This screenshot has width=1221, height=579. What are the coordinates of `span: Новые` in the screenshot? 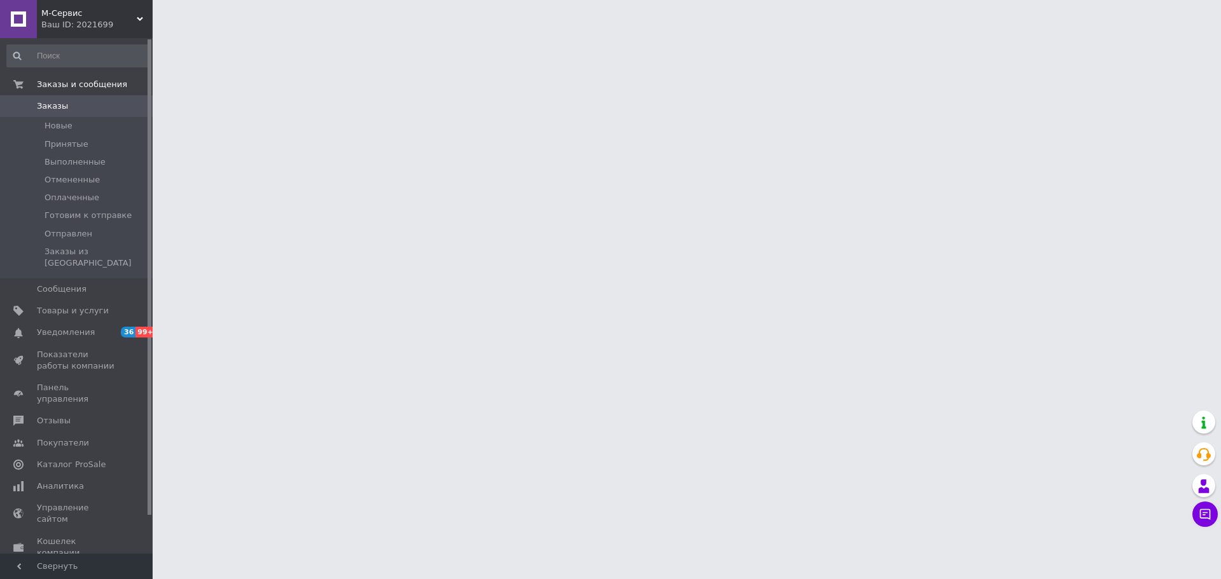 It's located at (59, 126).